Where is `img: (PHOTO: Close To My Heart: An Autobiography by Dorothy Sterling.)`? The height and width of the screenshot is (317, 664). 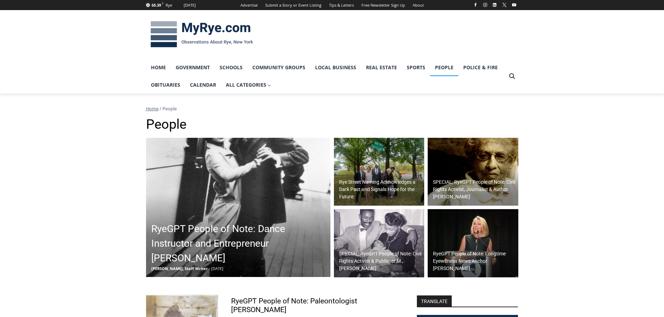
img: (PHOTO: Close To My Heart: An Autobiography by Dorothy Sterling.) is located at coordinates (473, 172).